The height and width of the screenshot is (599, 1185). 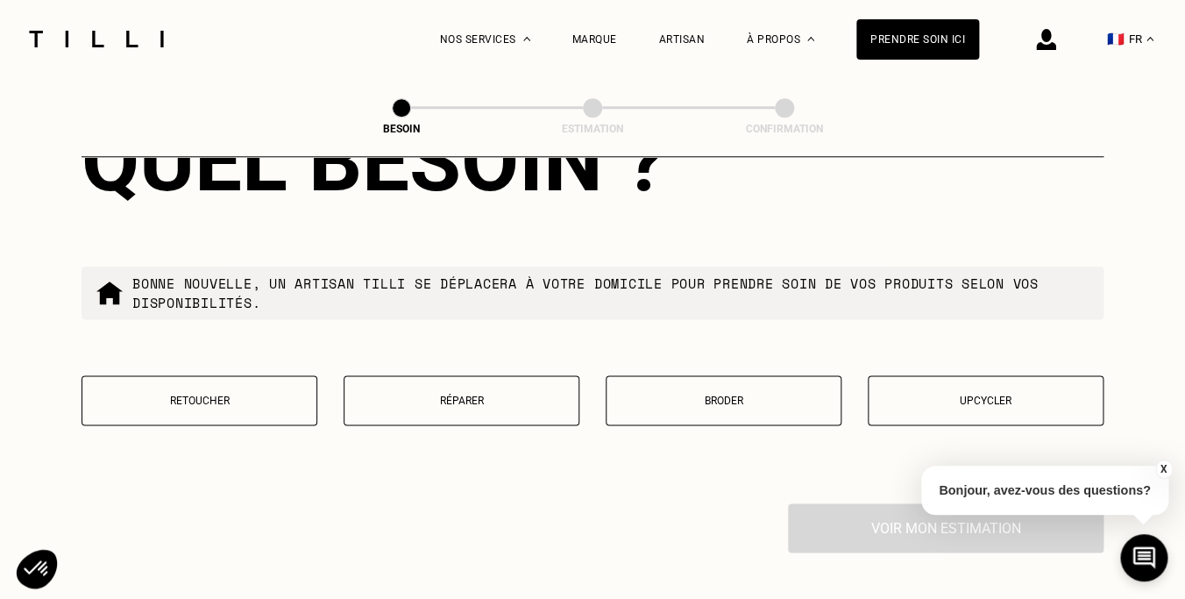 I want to click on img: menu déroulant, so click(x=1150, y=39).